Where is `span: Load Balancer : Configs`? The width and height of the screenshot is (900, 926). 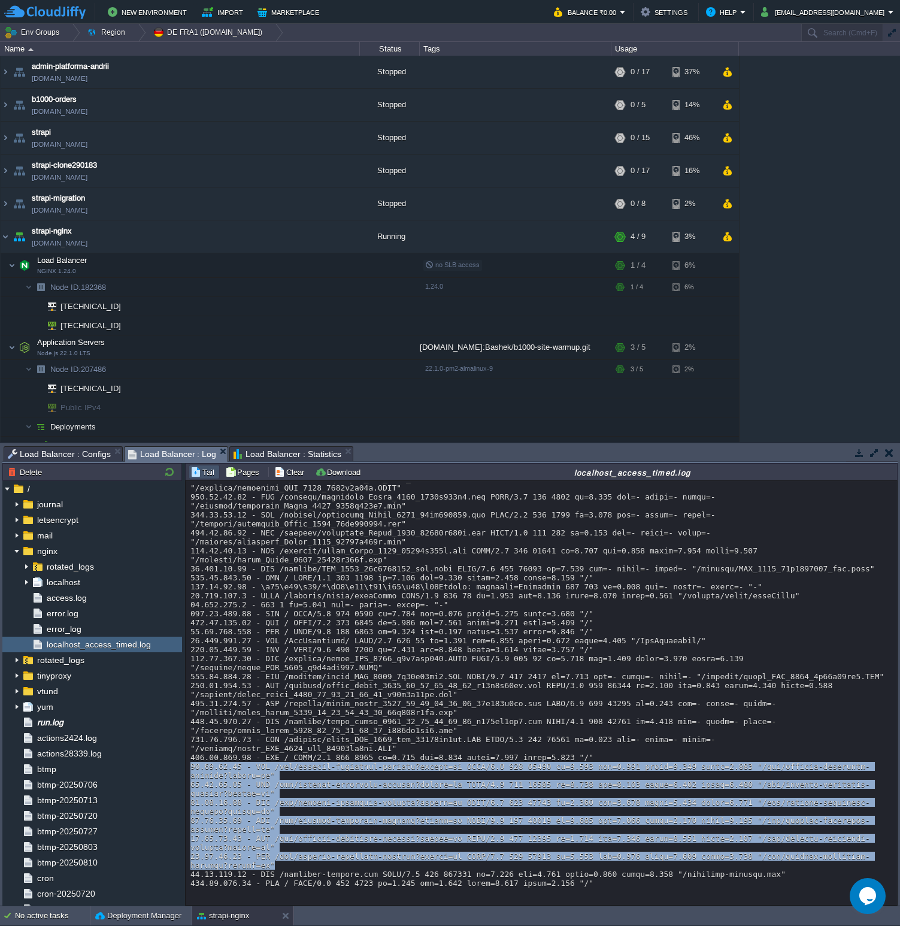 span: Load Balancer : Configs is located at coordinates (59, 454).